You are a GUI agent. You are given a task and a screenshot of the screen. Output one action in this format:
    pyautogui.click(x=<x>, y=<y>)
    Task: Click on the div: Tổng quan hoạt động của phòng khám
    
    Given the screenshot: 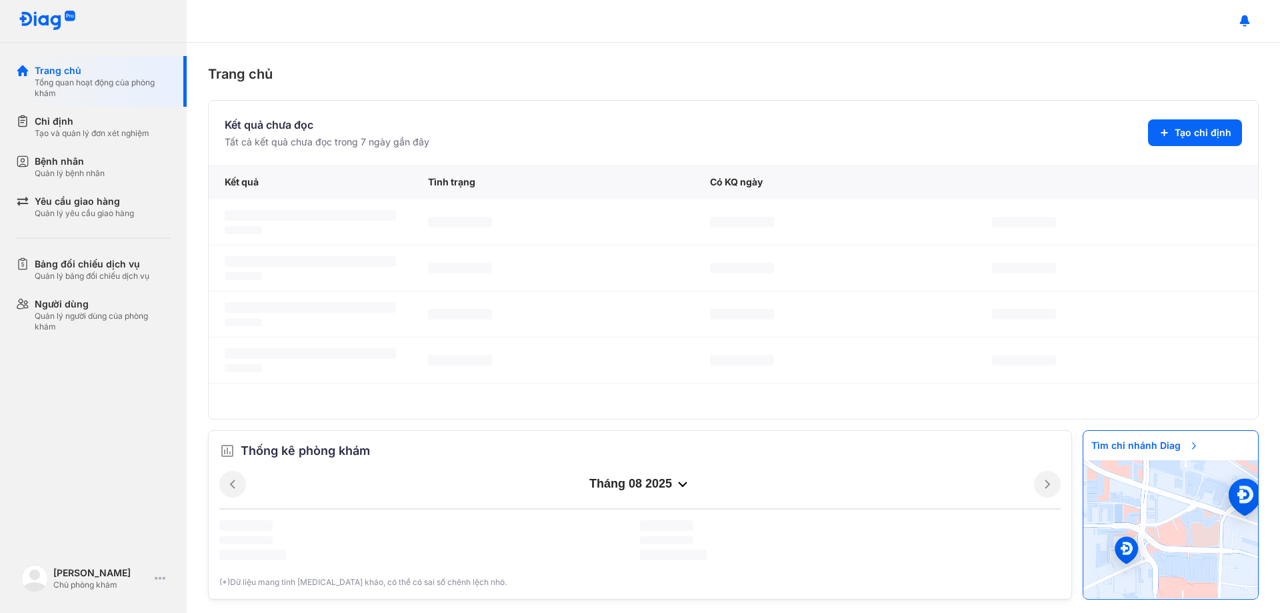 What is the action you would take?
    pyautogui.click(x=103, y=88)
    